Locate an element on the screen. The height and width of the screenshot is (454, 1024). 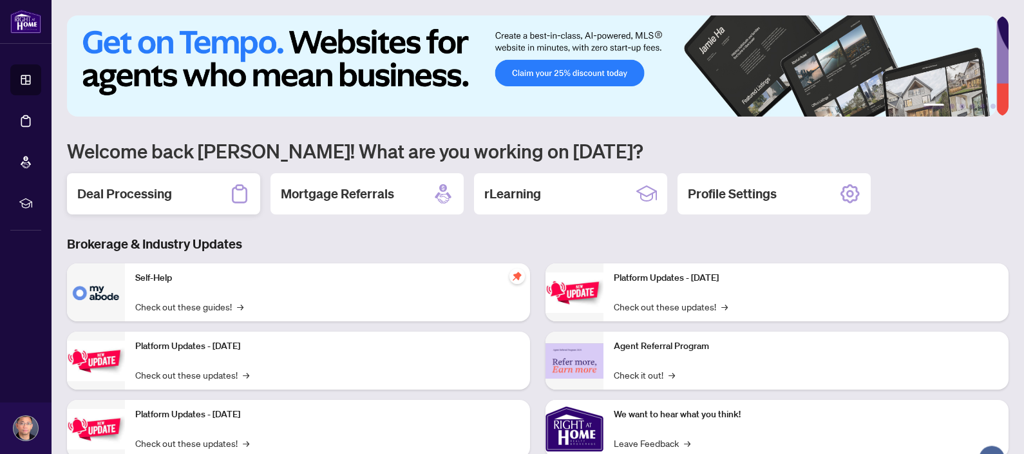
img: Self-Help is located at coordinates (96, 292).